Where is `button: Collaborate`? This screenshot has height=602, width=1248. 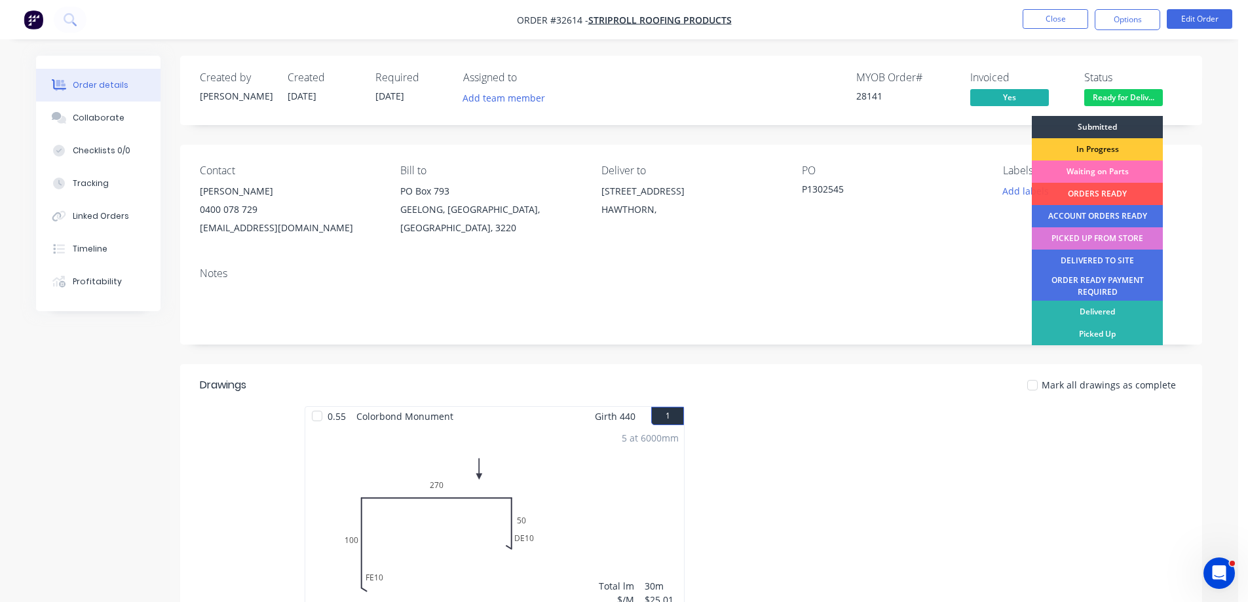
button: Collaborate is located at coordinates (98, 118).